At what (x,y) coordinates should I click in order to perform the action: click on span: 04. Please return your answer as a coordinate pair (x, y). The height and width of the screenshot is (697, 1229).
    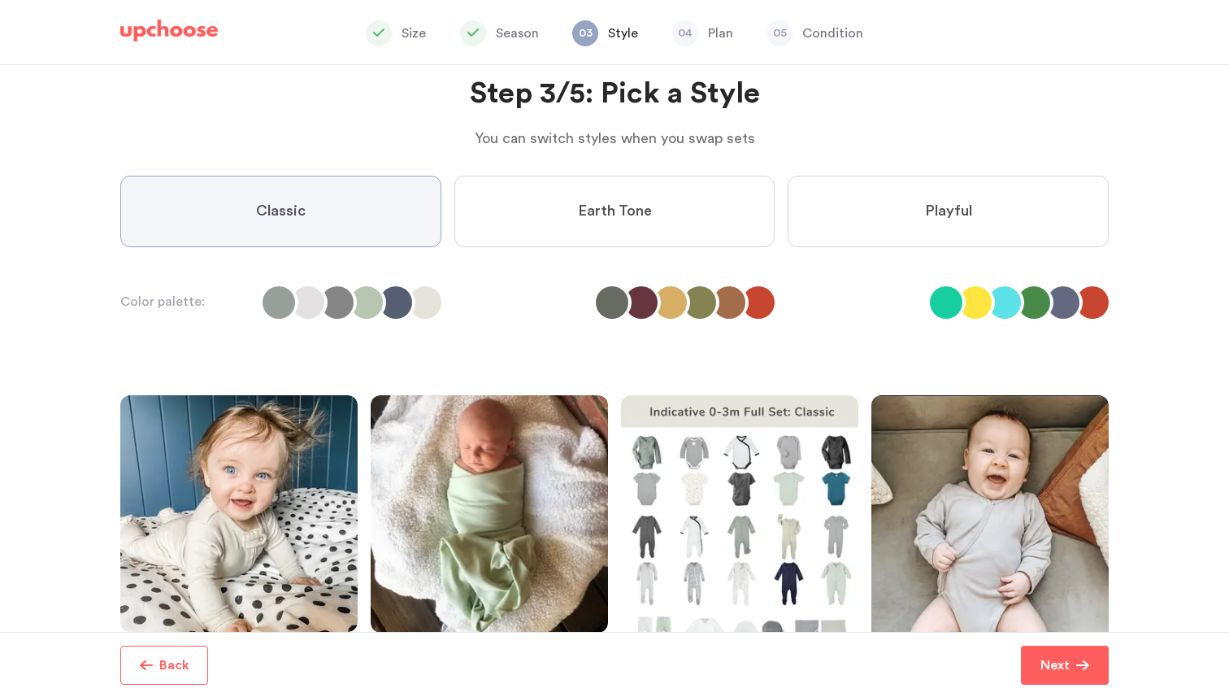
    Looking at the image, I should click on (685, 33).